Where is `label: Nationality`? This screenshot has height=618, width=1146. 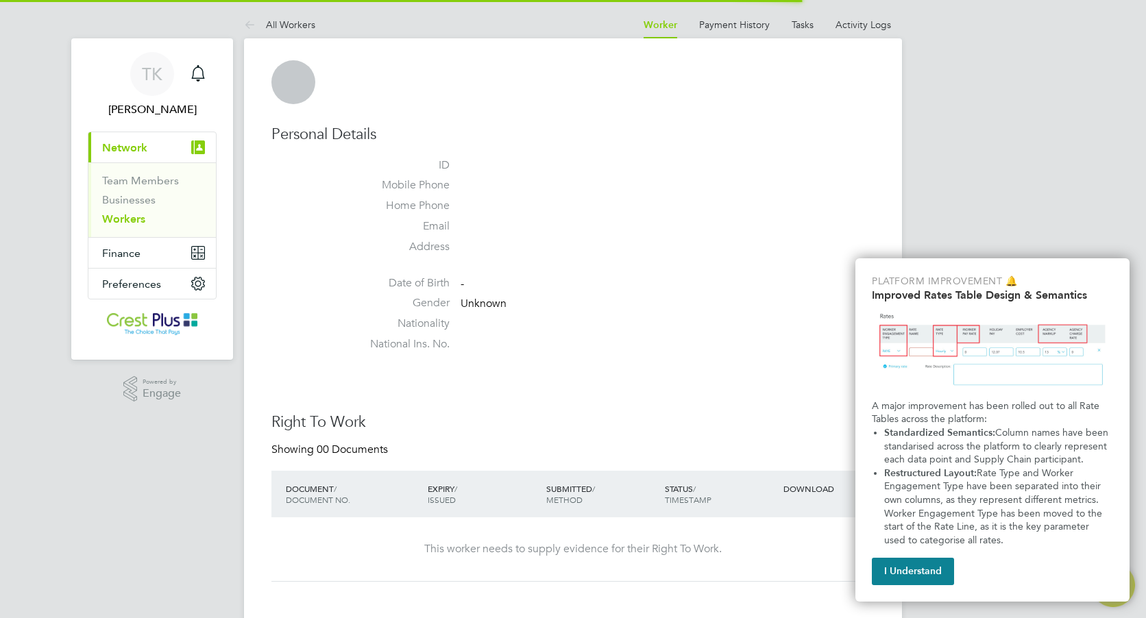
label: Nationality is located at coordinates (402, 324).